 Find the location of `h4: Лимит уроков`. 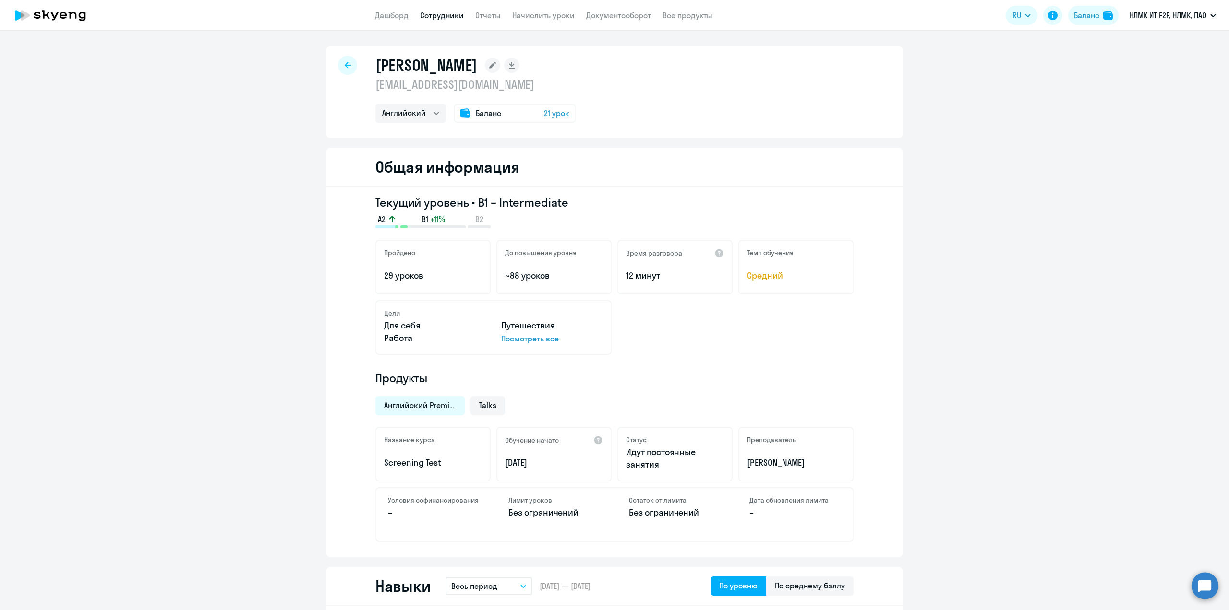

h4: Лимит уроков is located at coordinates (554, 501).